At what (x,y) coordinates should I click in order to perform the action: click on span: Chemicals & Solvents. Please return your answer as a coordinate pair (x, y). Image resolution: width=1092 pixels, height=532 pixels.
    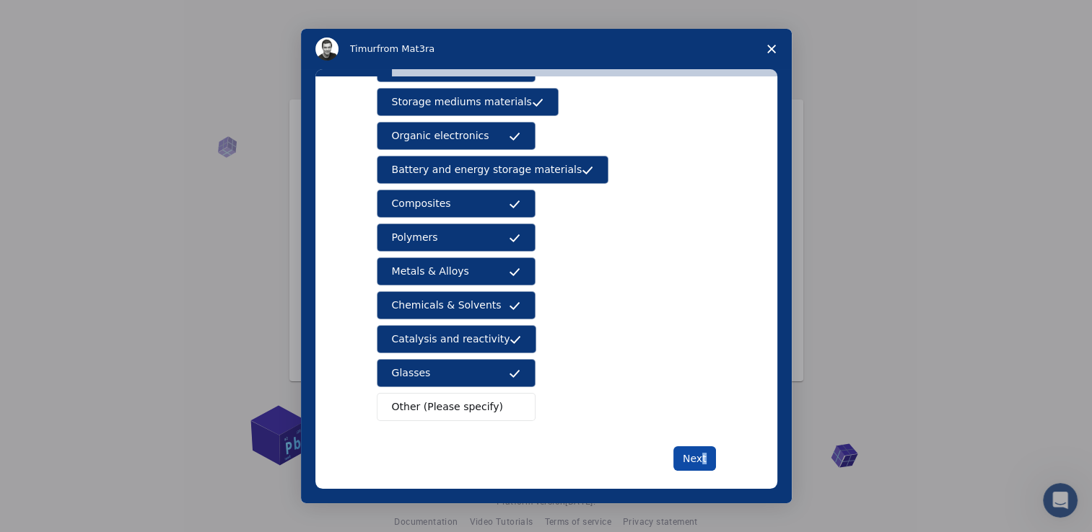
    Looking at the image, I should click on (447, 305).